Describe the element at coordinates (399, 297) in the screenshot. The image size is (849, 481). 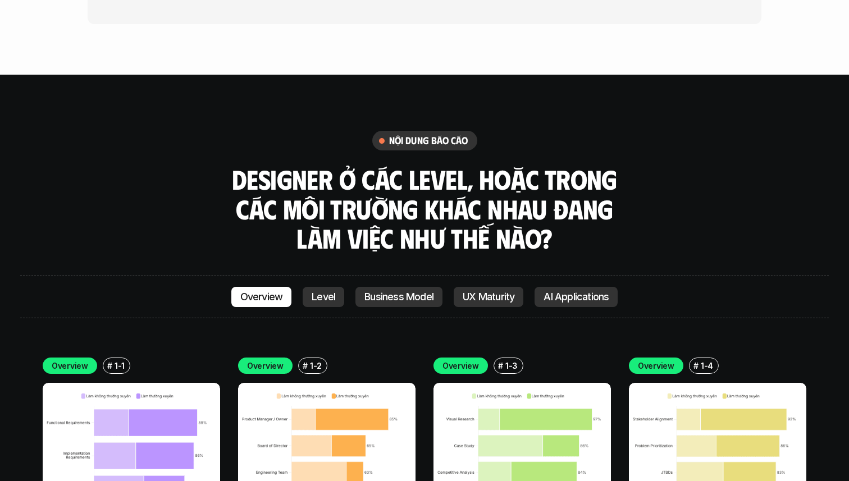
I see `p: Business Model` at that location.